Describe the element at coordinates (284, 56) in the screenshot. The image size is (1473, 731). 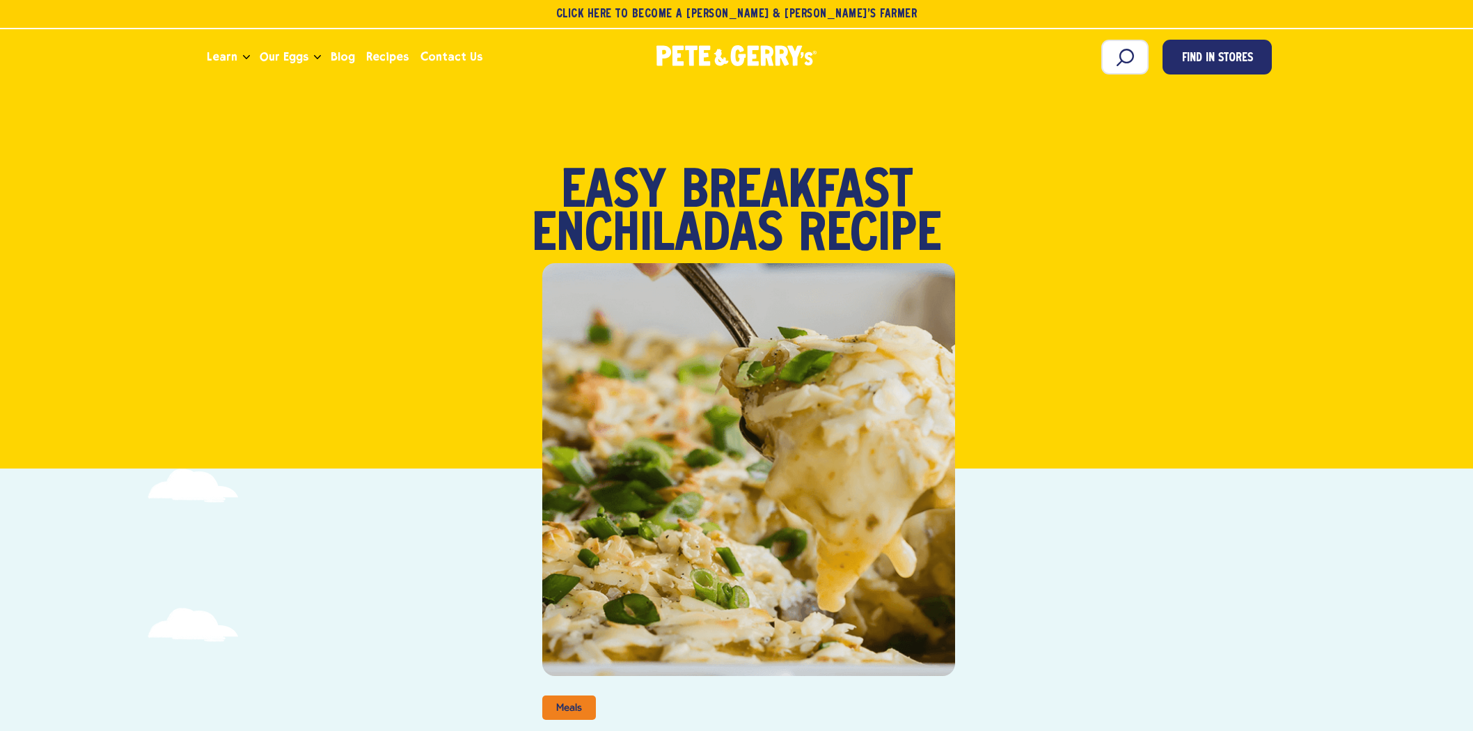
I see `span: Our Eggs` at that location.